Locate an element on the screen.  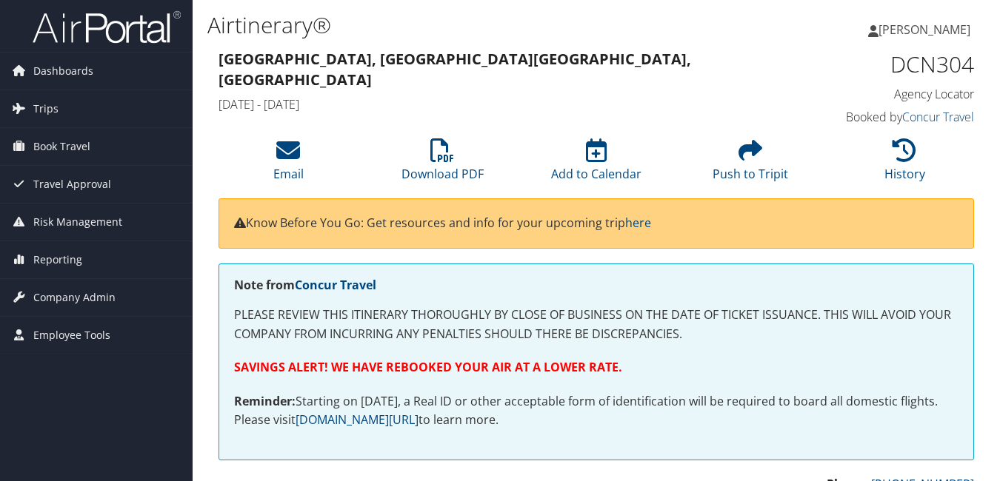
span: Dashboards is located at coordinates (63, 71).